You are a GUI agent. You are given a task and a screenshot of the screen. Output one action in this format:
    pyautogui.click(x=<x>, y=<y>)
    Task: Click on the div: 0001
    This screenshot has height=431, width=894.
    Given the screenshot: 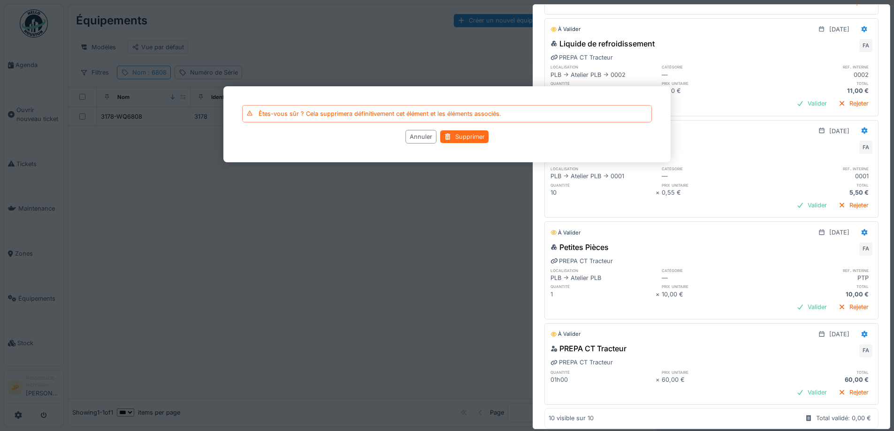 What is the action you would take?
    pyautogui.click(x=820, y=176)
    